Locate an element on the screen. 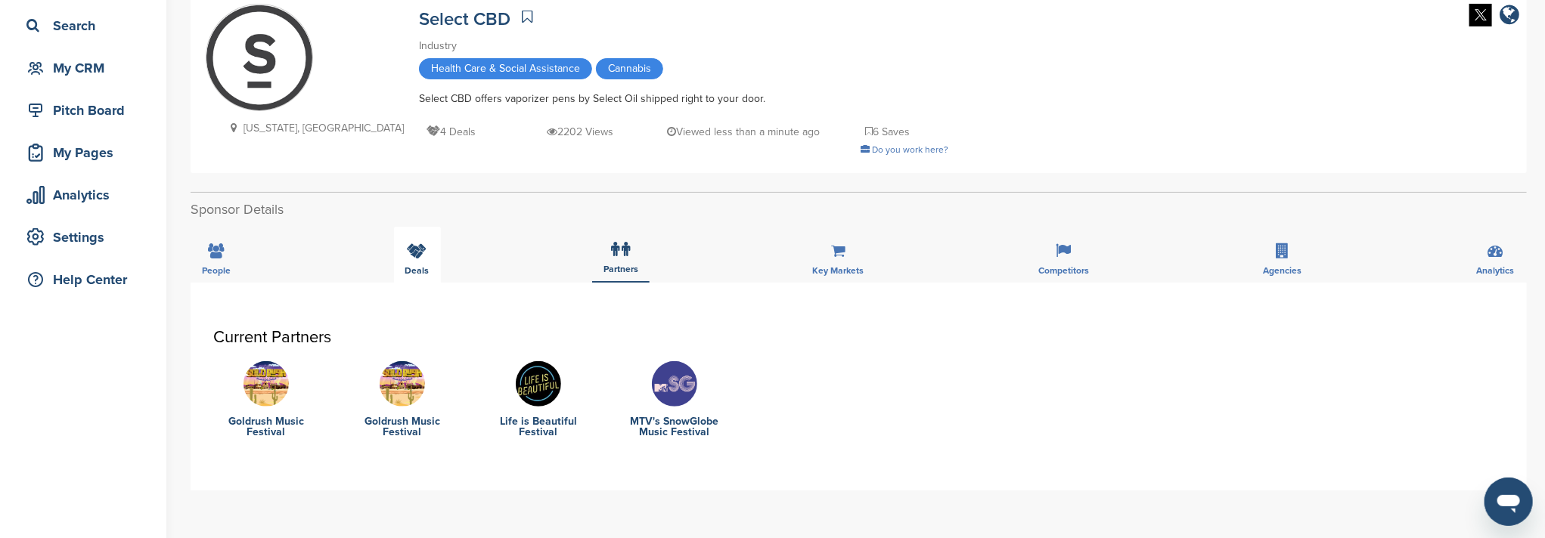 The height and width of the screenshot is (538, 1545). a: company link is located at coordinates (1509, 16).